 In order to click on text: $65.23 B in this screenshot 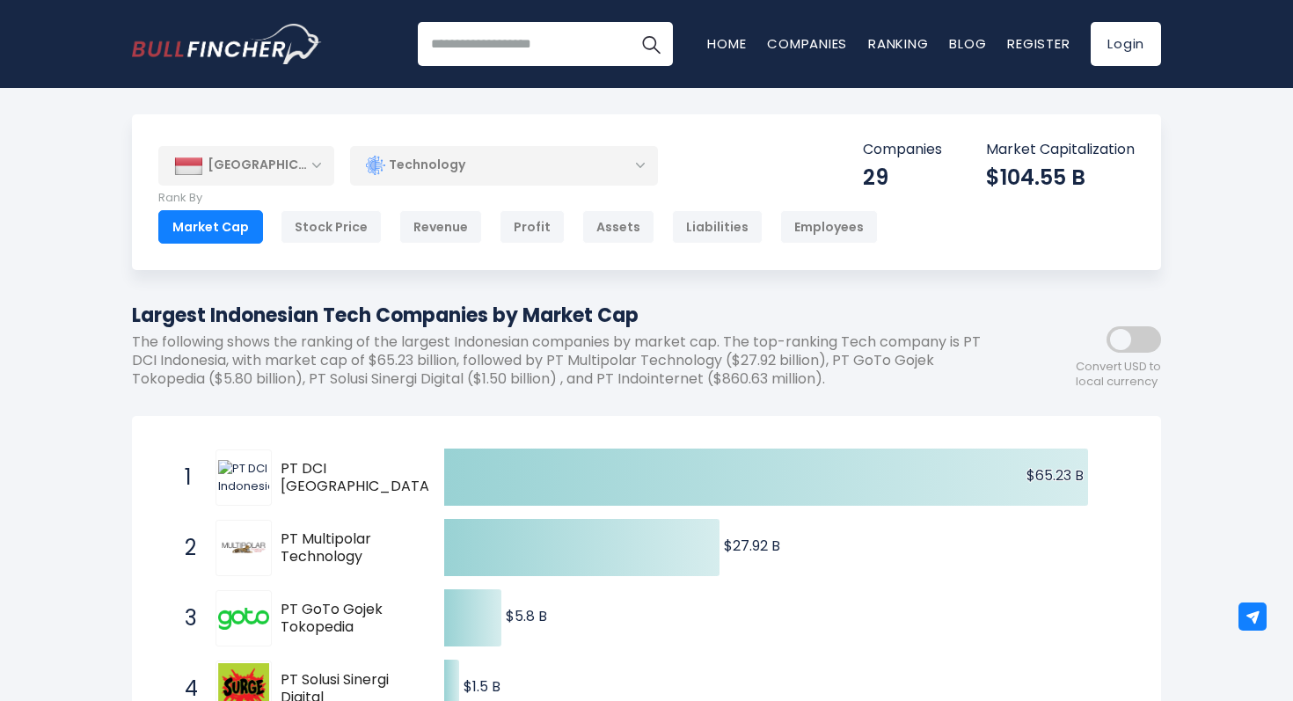, I will do `click(1054, 475)`.